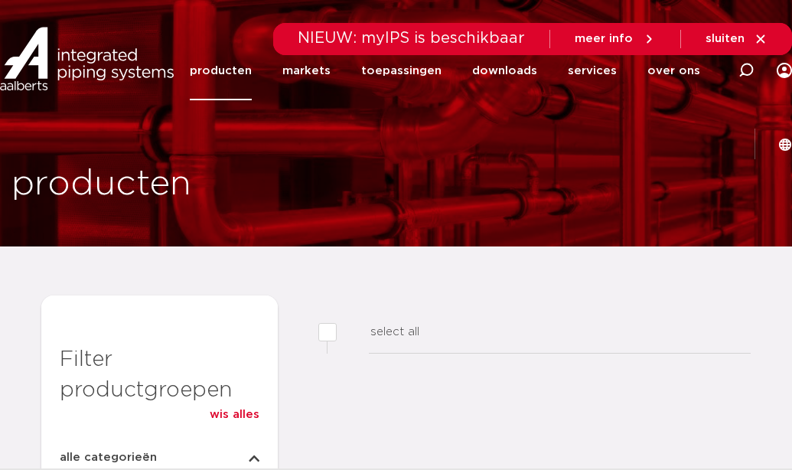 The image size is (792, 470). Describe the element at coordinates (234, 415) in the screenshot. I see `a: wis alles` at that location.